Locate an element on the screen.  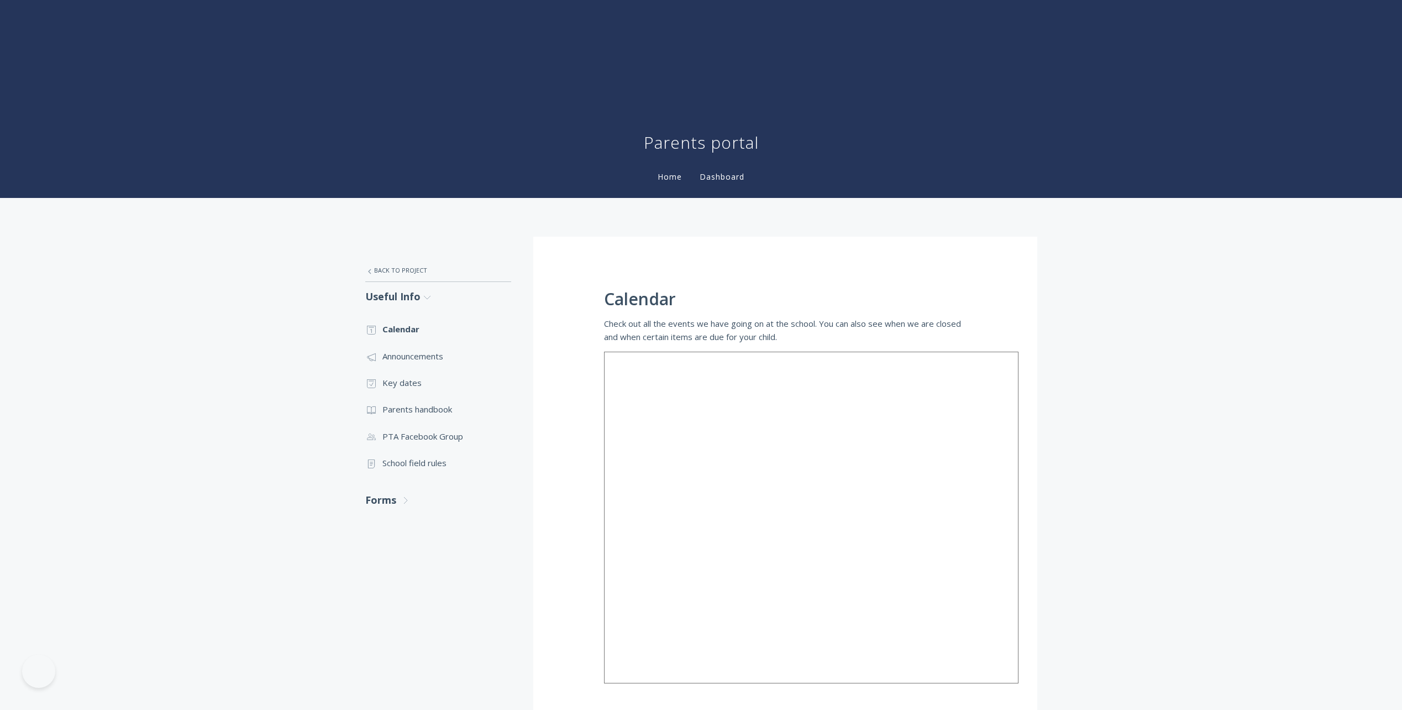
a: Calendar is located at coordinates (438, 329).